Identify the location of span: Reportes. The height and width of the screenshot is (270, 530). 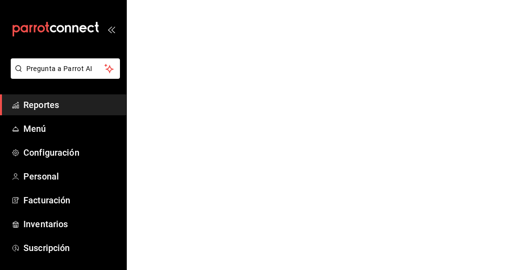
(71, 105).